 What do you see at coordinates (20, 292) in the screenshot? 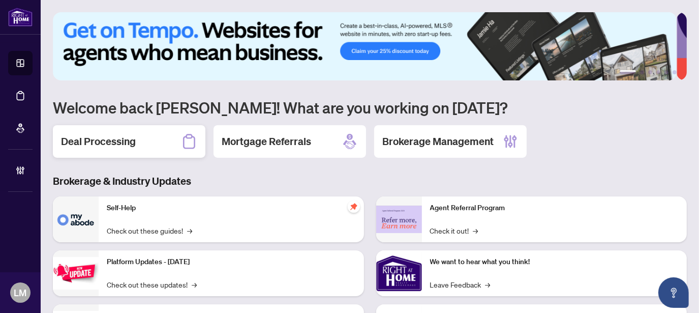
I see `span: LM` at bounding box center [20, 292].